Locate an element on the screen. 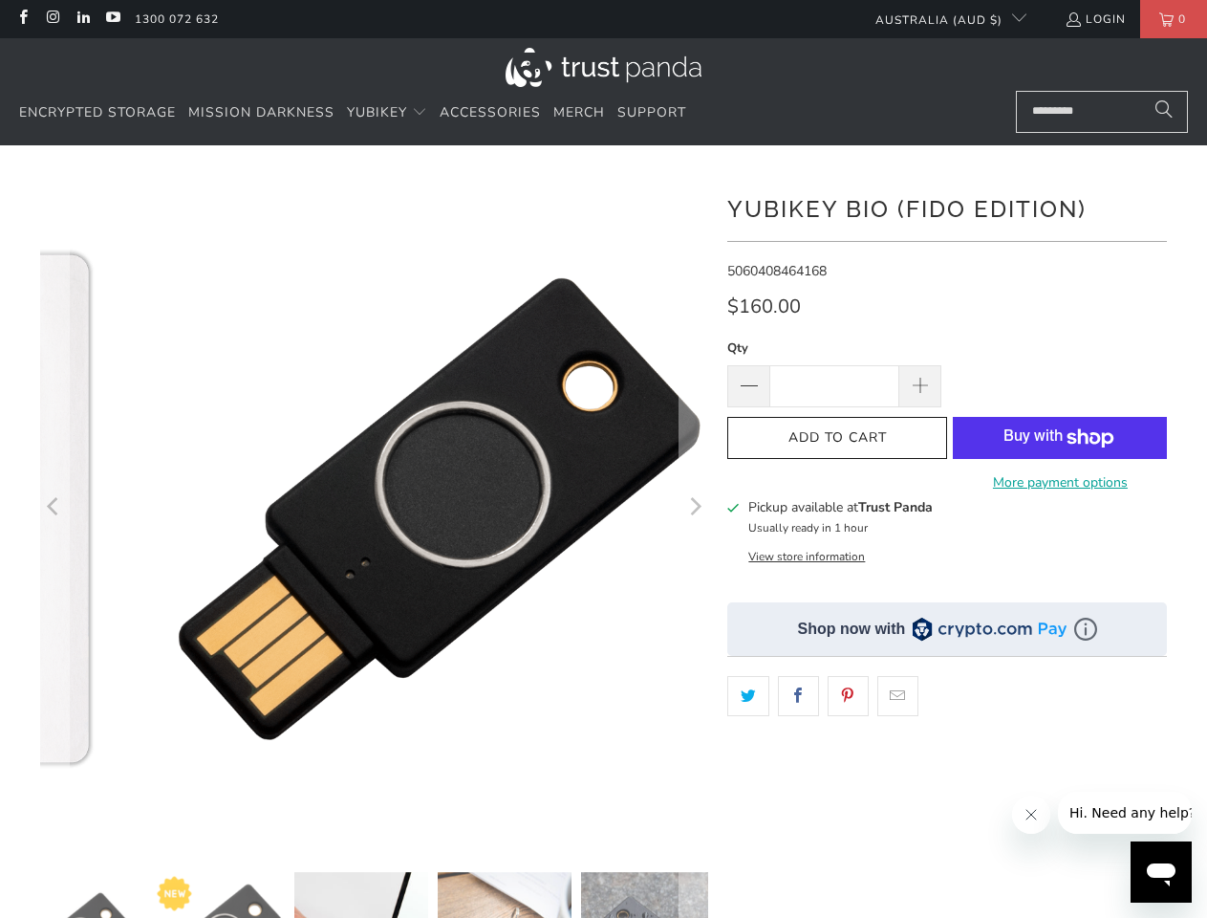 The height and width of the screenshot is (918, 1207). a: Trust Panda Australia on Facebook is located at coordinates (22, 19).